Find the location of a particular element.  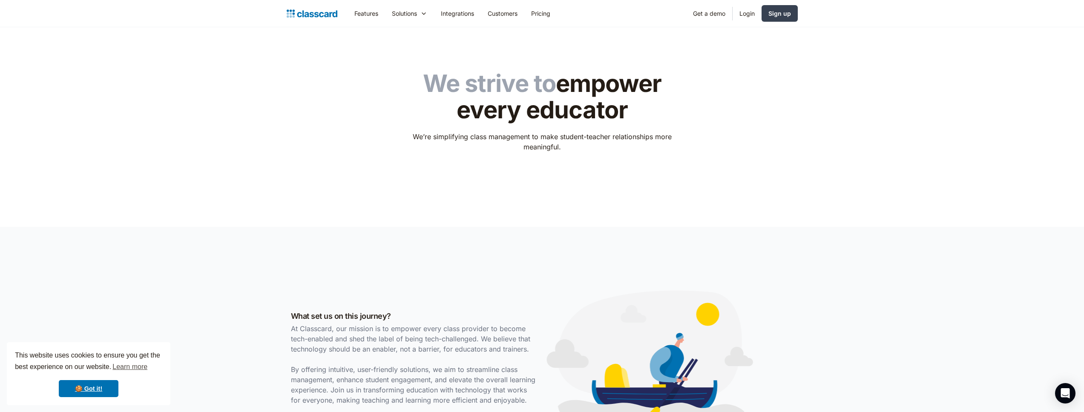

a: Customers is located at coordinates (503, 13).